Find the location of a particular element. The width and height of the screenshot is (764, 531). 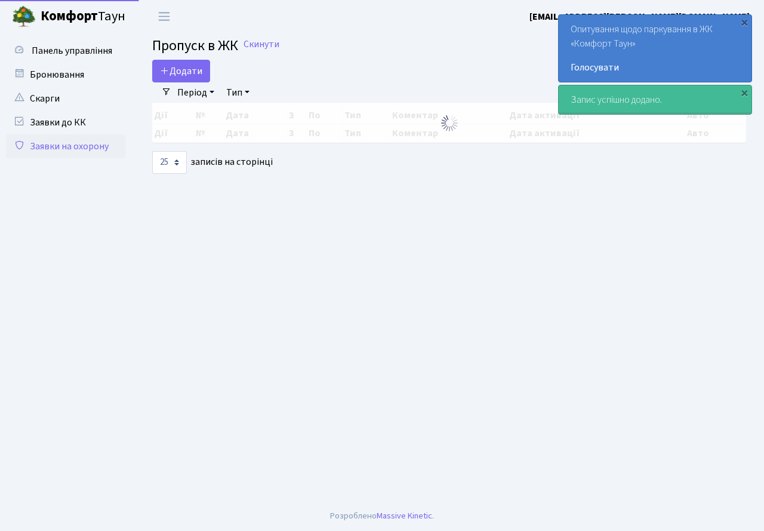

label: записів на сторінці is located at coordinates (213, 162).